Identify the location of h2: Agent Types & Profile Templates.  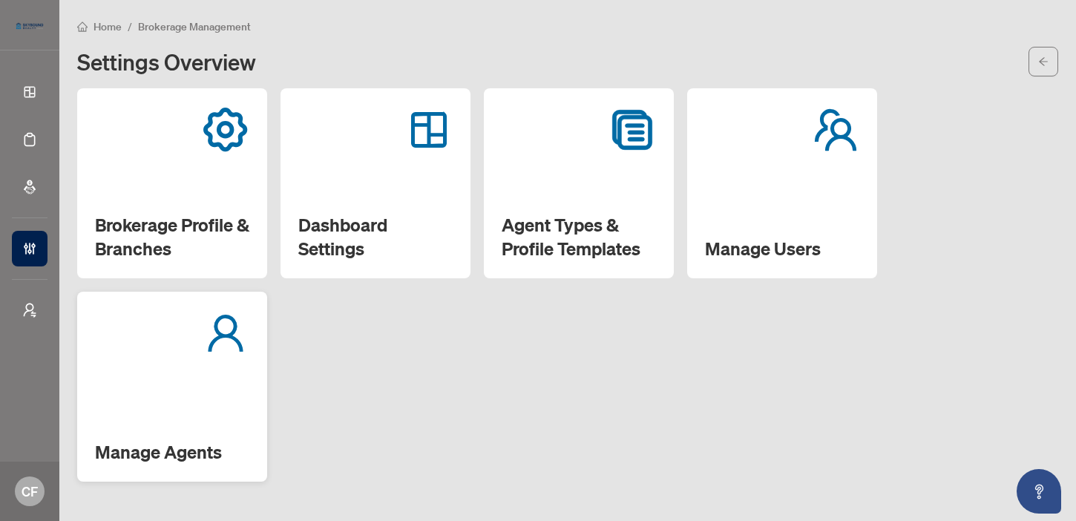
(579, 237).